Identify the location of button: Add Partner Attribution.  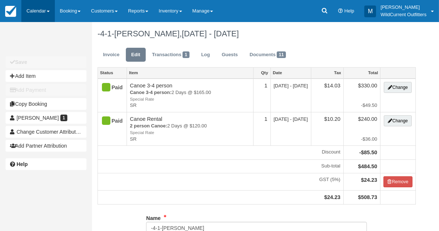
(46, 146).